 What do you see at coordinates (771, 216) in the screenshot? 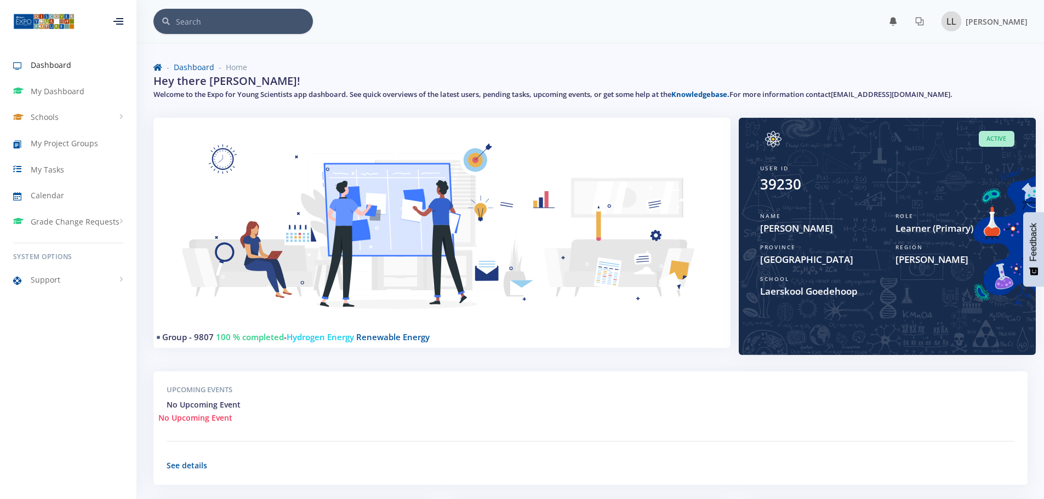
I see `span: Name` at bounding box center [771, 216].